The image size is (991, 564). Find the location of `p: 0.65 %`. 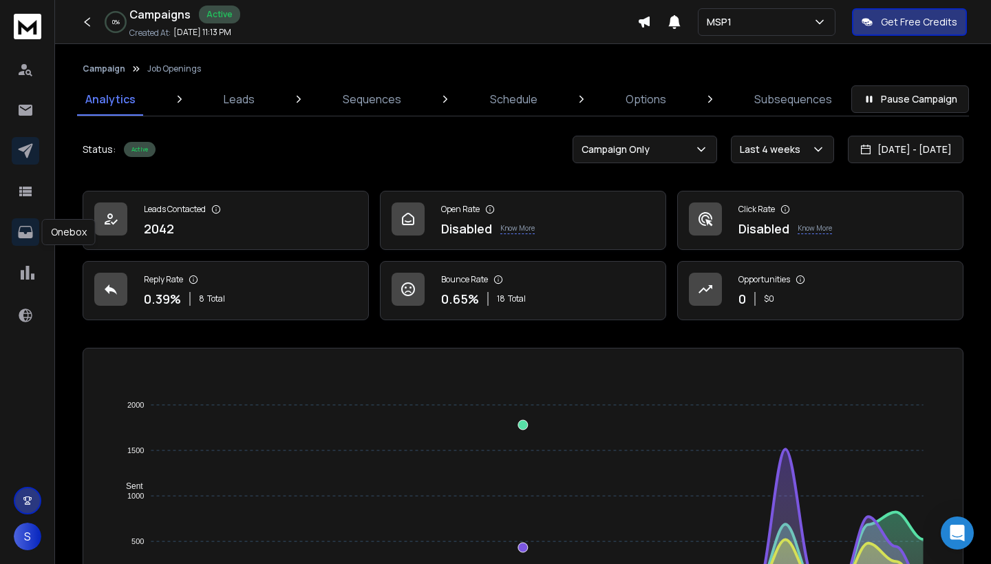

p: 0.65 % is located at coordinates (460, 299).